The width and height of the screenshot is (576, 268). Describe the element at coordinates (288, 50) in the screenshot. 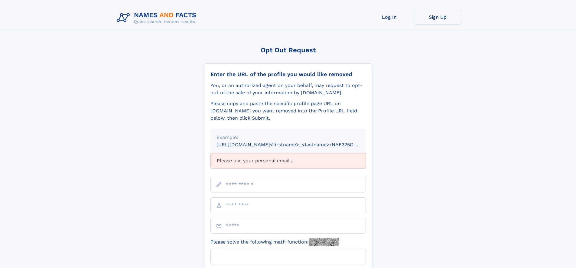

I see `div: Opt Out Request` at that location.